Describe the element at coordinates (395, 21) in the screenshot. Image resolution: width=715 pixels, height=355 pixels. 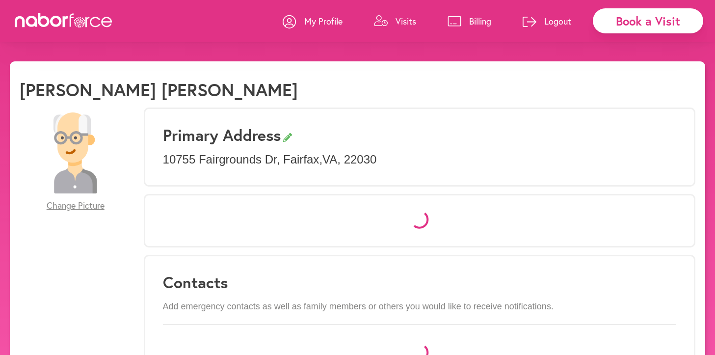
I see `a: Visits` at that location.